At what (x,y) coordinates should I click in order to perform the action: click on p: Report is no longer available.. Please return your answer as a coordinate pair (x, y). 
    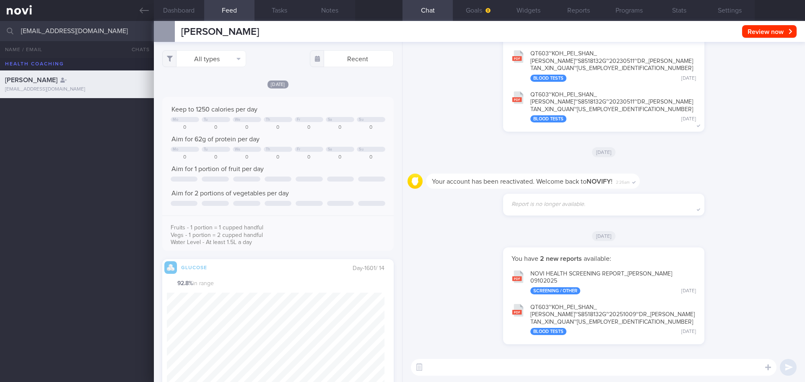
    Looking at the image, I should click on (604, 205).